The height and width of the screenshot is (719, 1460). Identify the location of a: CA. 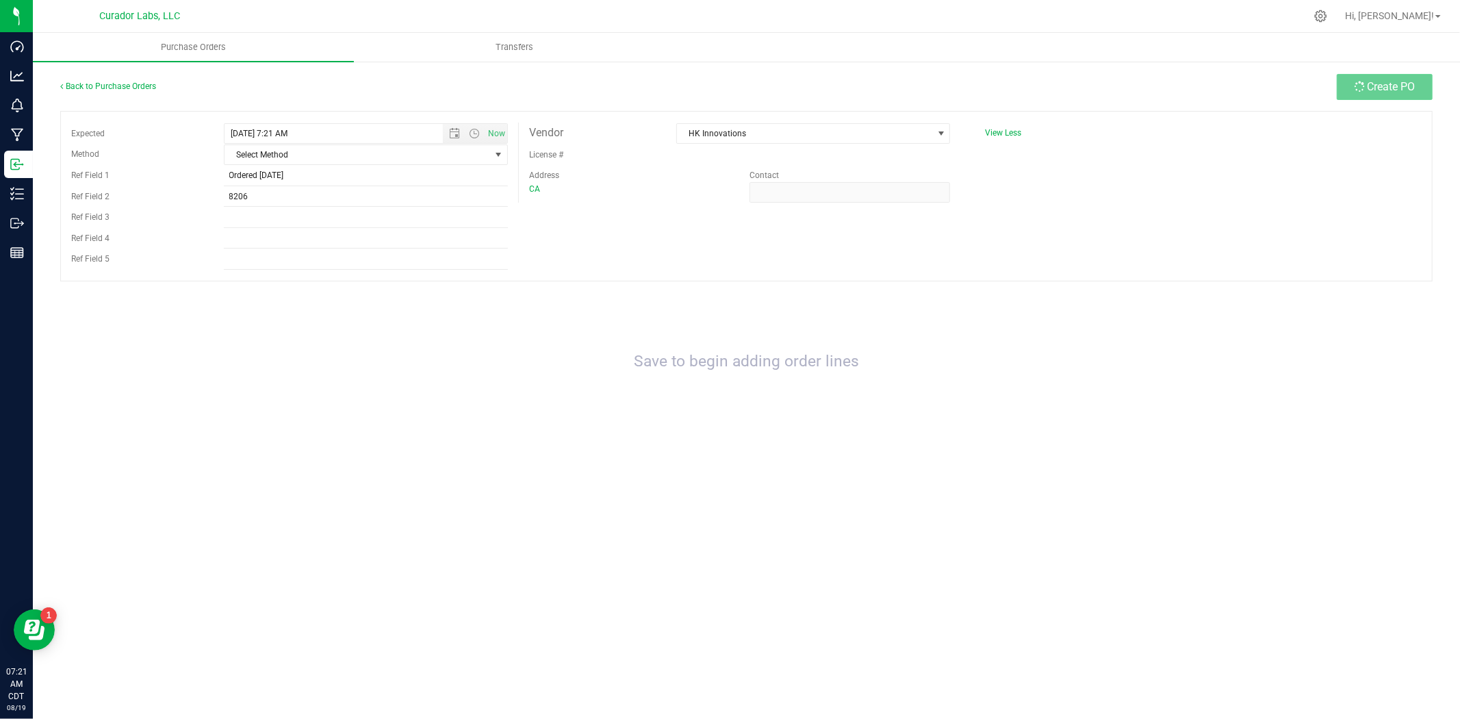
(535, 189).